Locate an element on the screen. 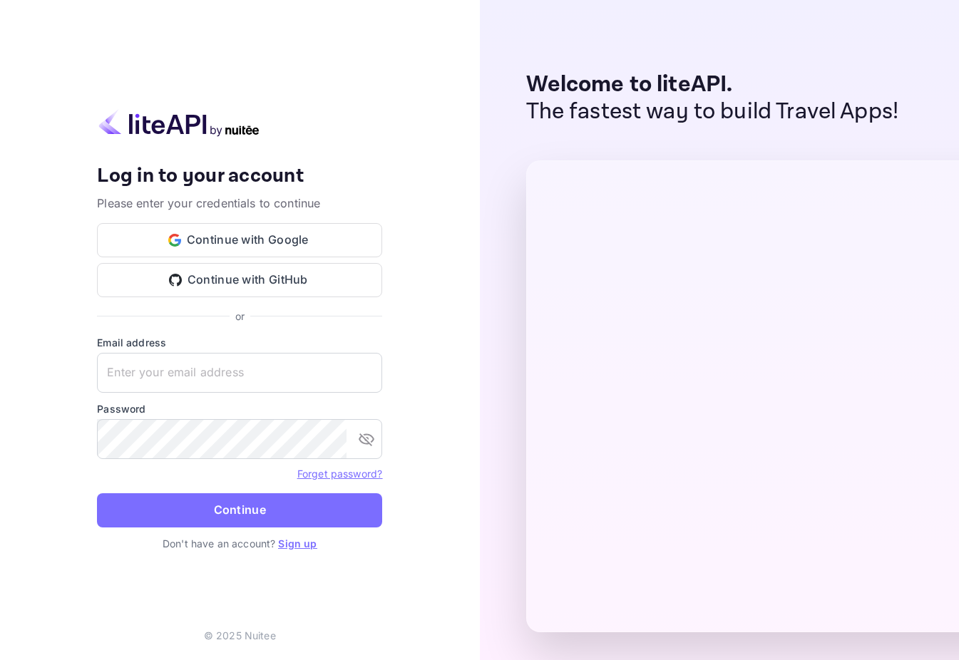 The height and width of the screenshot is (660, 959). label: Password is located at coordinates (239, 408).